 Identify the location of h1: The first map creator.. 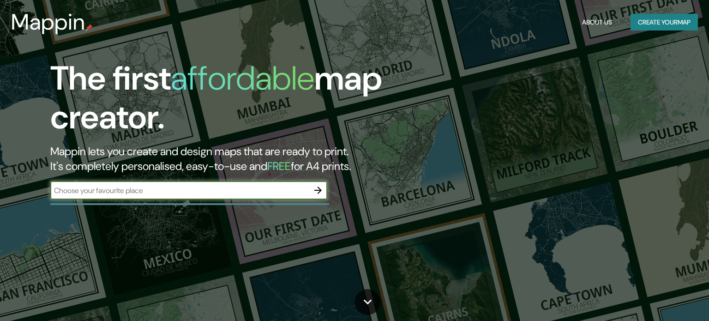
(227, 102).